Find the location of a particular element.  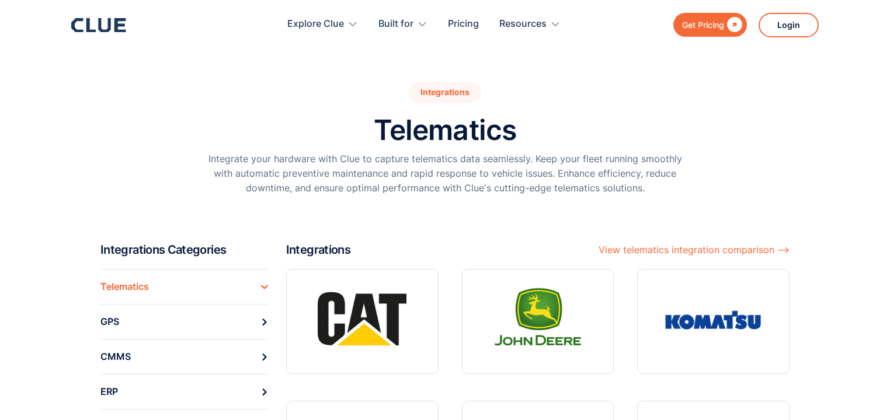

div: View telematics integration comparison ⟶ is located at coordinates (693, 250).